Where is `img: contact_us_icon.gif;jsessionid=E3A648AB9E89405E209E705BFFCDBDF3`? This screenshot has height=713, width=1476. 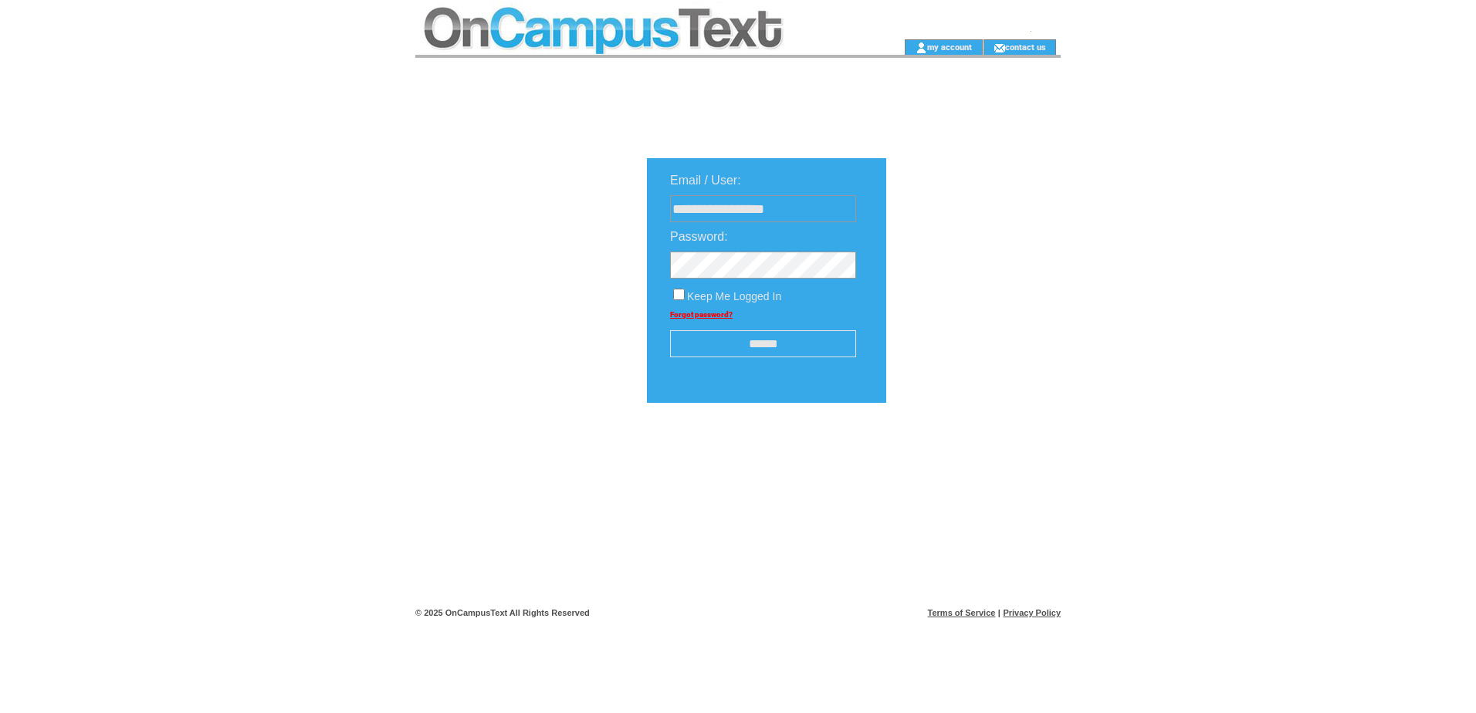 img: contact_us_icon.gif;jsessionid=E3A648AB9E89405E209E705BFFCDBDF3 is located at coordinates (999, 48).